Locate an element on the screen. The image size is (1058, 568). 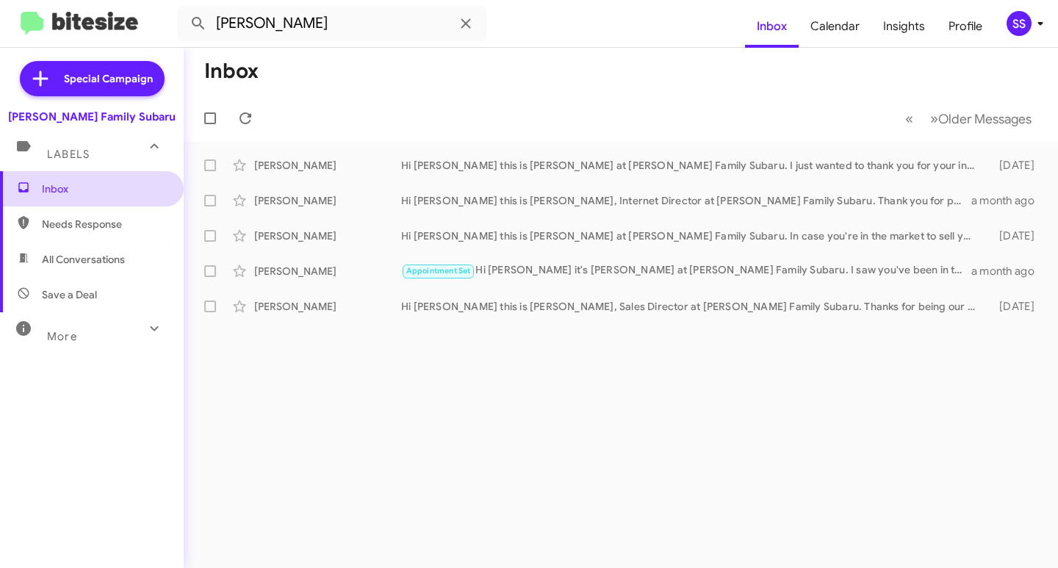
span: Special Campaign is located at coordinates (108, 79).